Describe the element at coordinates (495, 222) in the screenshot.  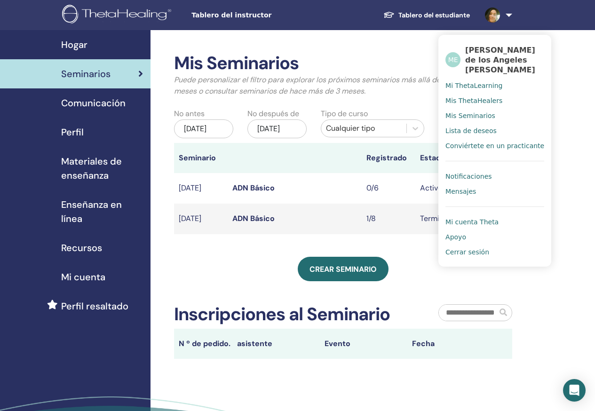
I see `a: Mi cuenta Theta` at that location.